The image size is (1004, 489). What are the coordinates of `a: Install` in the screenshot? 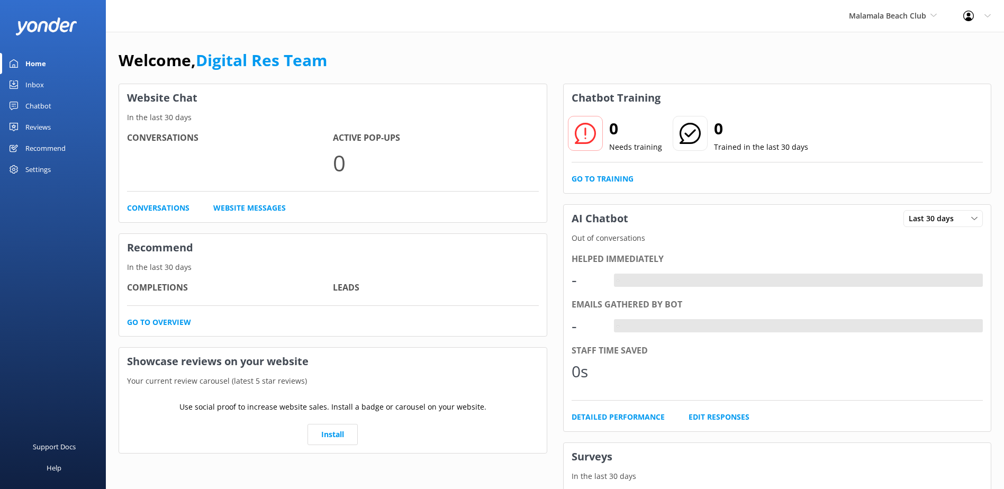 It's located at (332, 435).